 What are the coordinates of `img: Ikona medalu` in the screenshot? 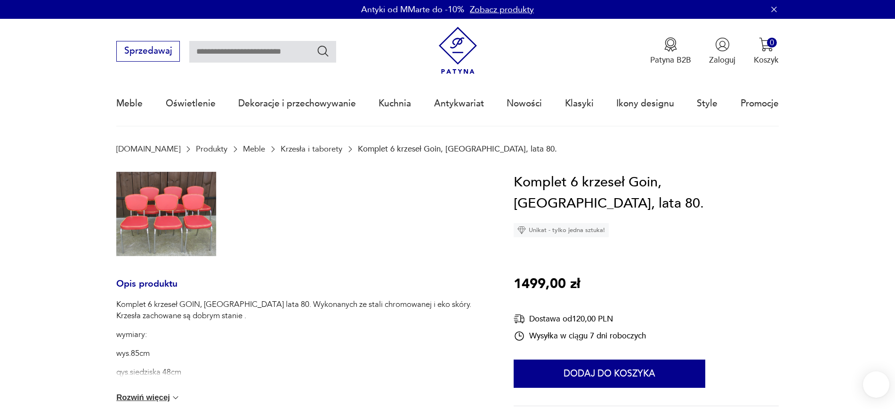 It's located at (670, 44).